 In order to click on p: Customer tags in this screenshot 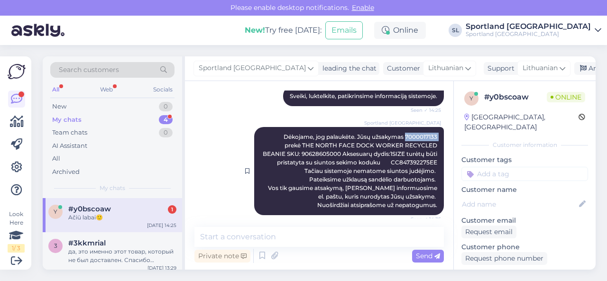, I will do `click(525, 160)`.